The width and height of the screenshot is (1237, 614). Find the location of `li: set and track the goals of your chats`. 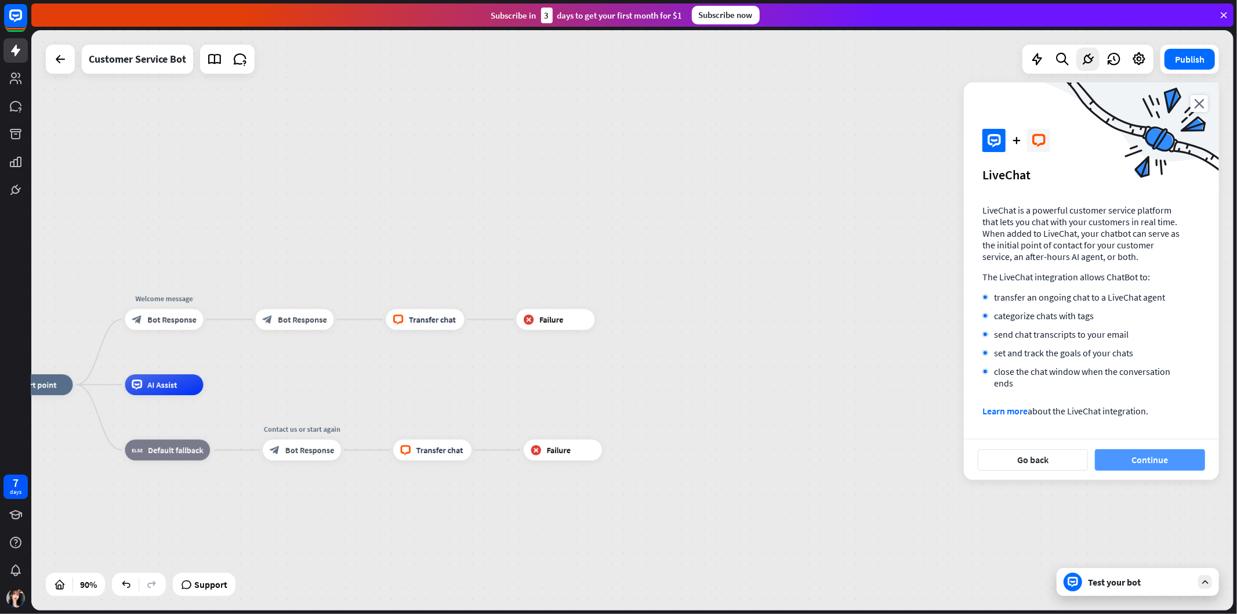

li: set and track the goals of your chats is located at coordinates (1082, 353).